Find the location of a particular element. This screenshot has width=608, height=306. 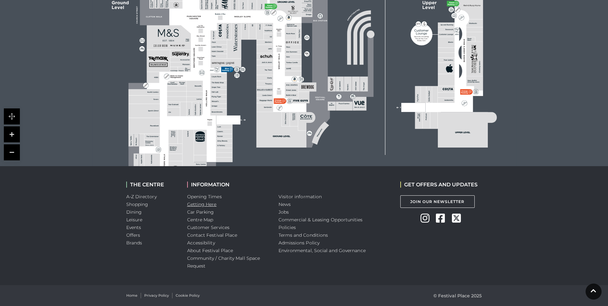

a: Dining is located at coordinates (134, 212).